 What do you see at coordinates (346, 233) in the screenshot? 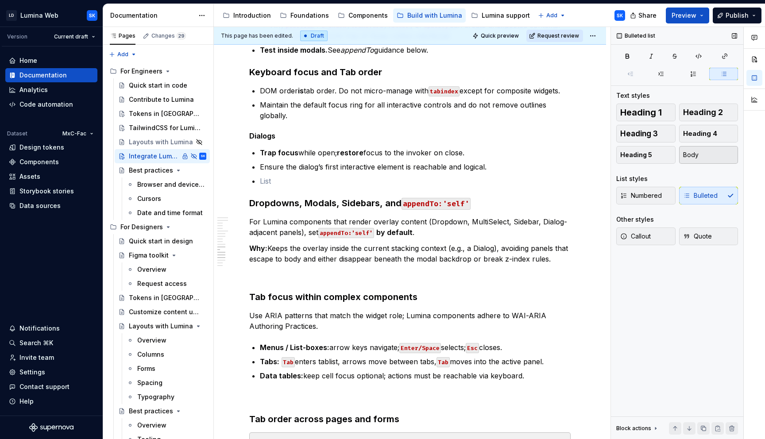
I see `code: appendTo:'self'` at bounding box center [346, 233].